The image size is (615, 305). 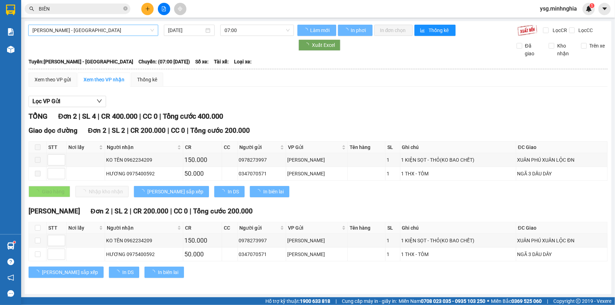 What do you see at coordinates (561, 228) in the screenshot?
I see `th: ĐC Giao` at bounding box center [561, 228].